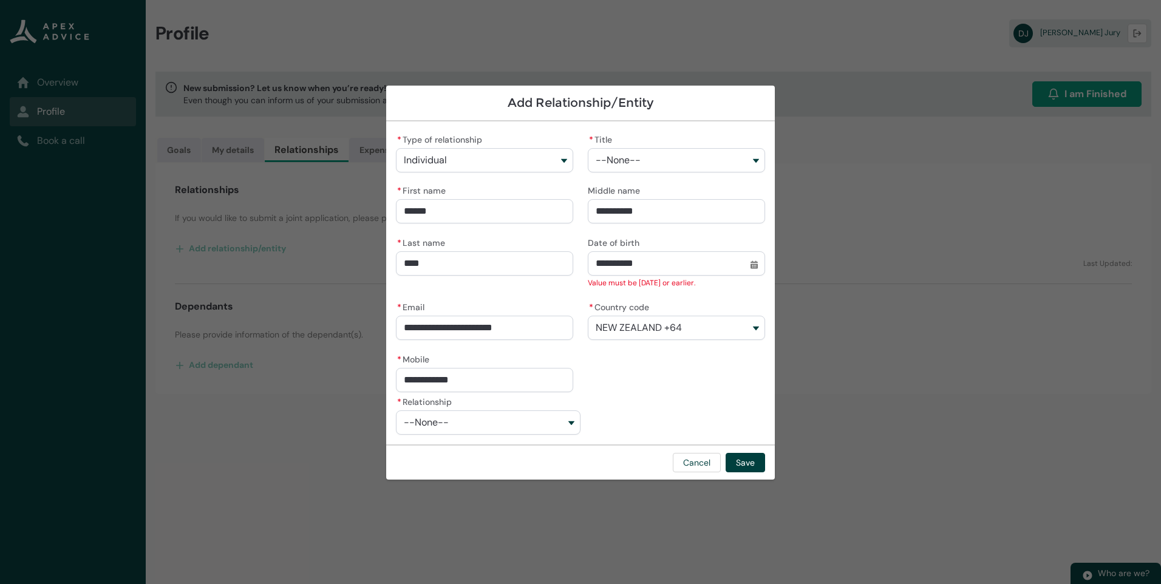 Image resolution: width=1161 pixels, height=584 pixels. Describe the element at coordinates (677, 160) in the screenshot. I see `button: Title` at that location.